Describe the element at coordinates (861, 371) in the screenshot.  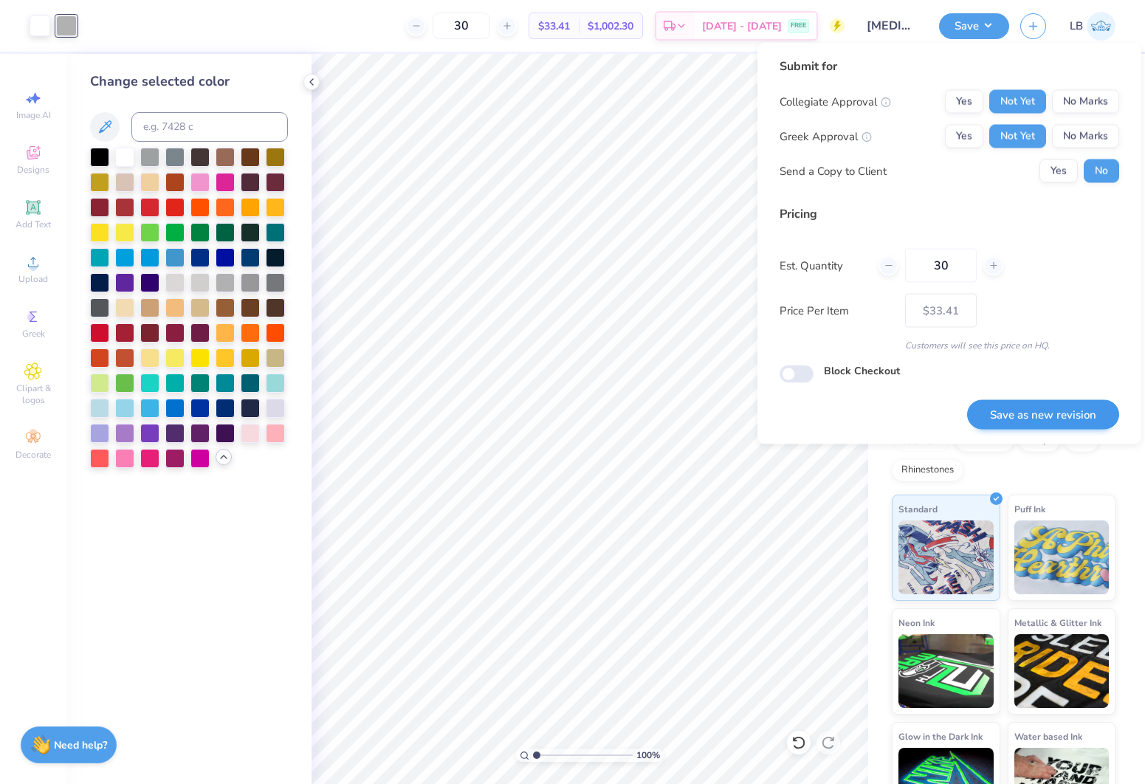
I see `label: Block Checkout` at that location.